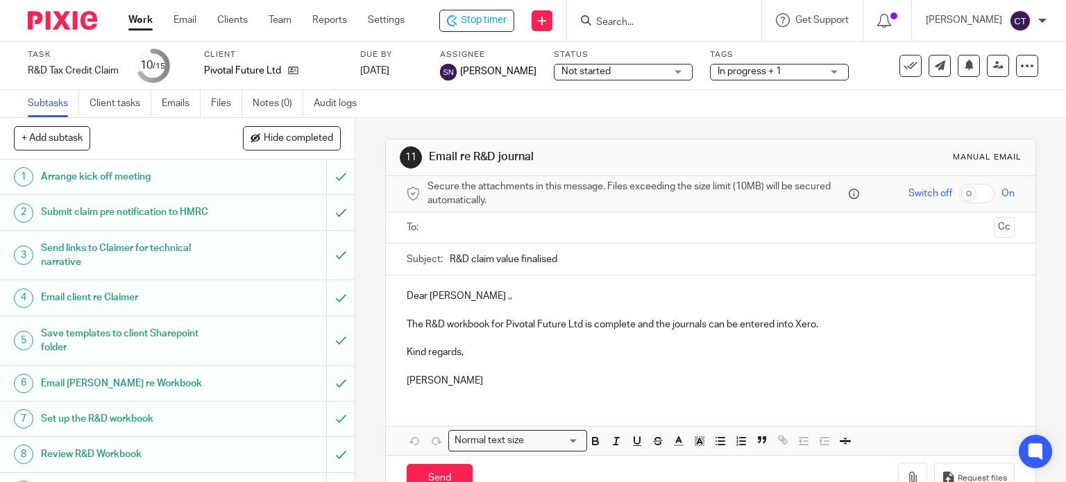 Image resolution: width=1066 pixels, height=482 pixels. Describe the element at coordinates (780, 55) in the screenshot. I see `label: Tags` at that location.